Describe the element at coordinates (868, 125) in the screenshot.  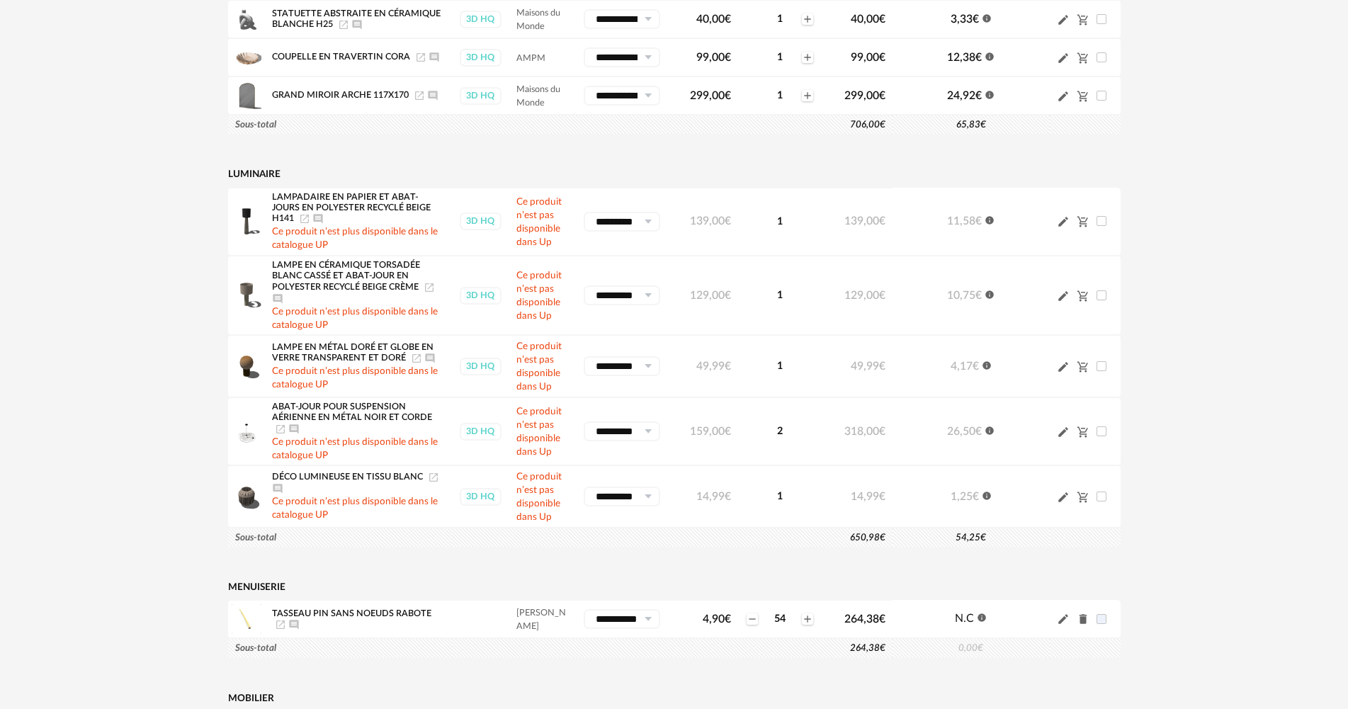
I see `span: 706,00` at that location.